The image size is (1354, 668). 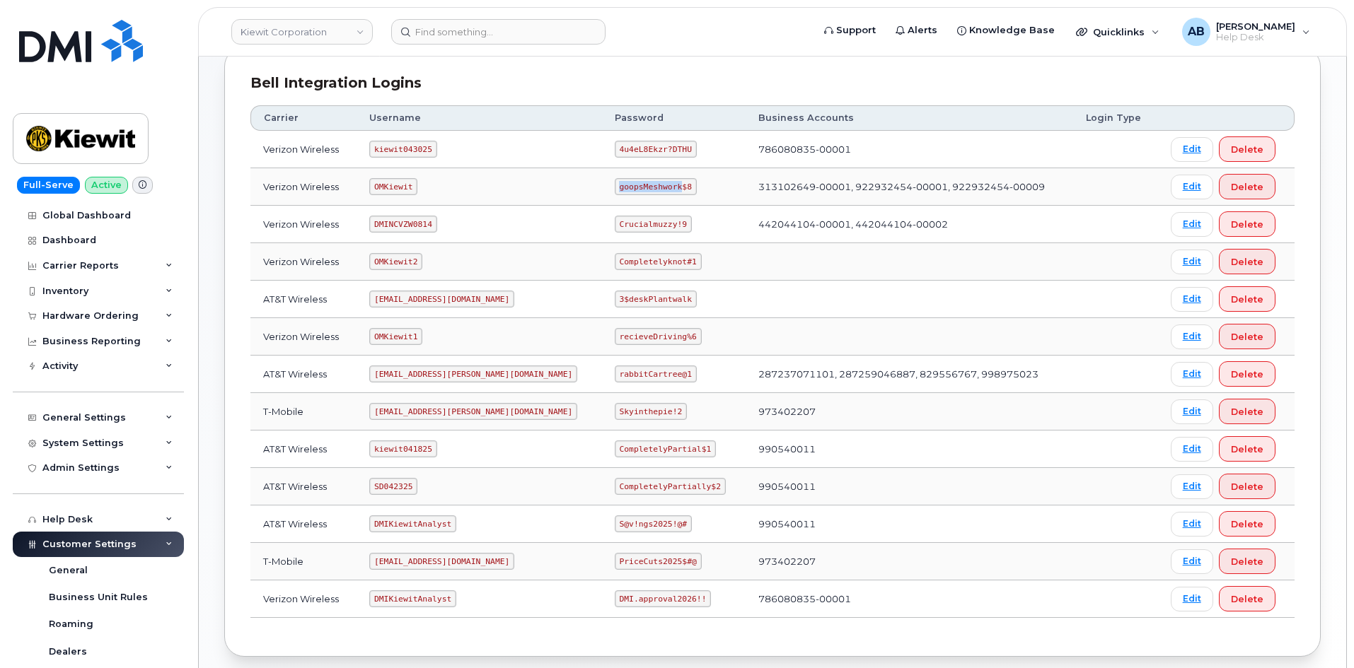 I want to click on code: DMINCVZW0814, so click(x=402, y=224).